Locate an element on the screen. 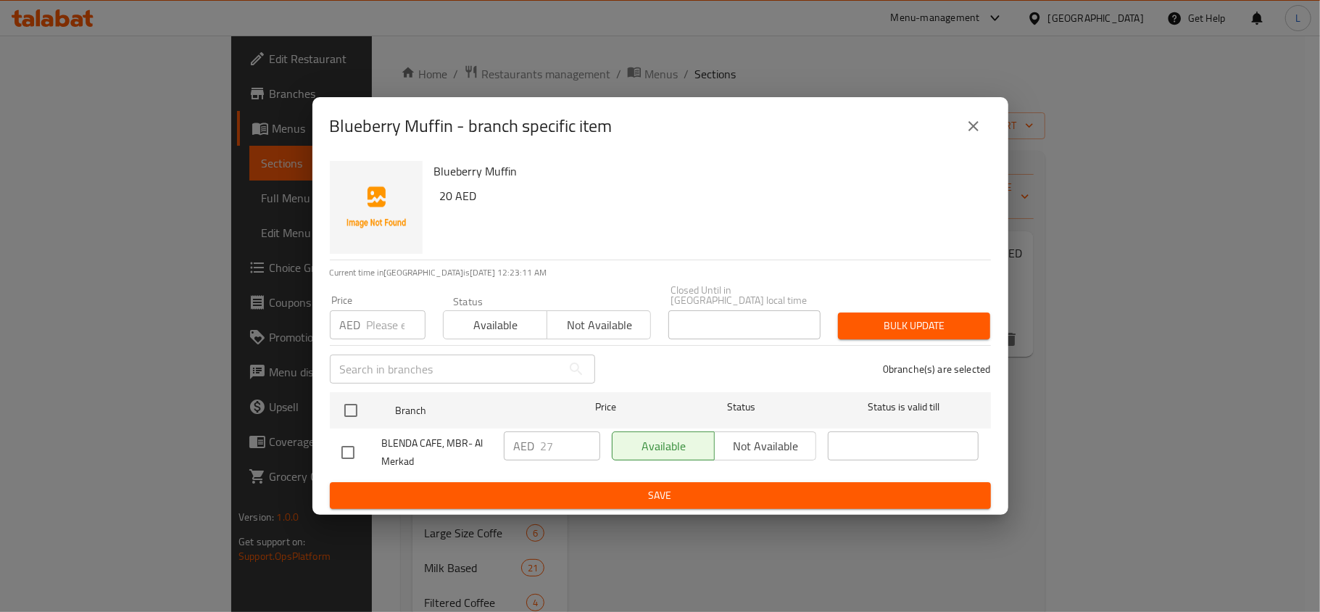 The width and height of the screenshot is (1320, 612). button: Not available is located at coordinates (599, 325).